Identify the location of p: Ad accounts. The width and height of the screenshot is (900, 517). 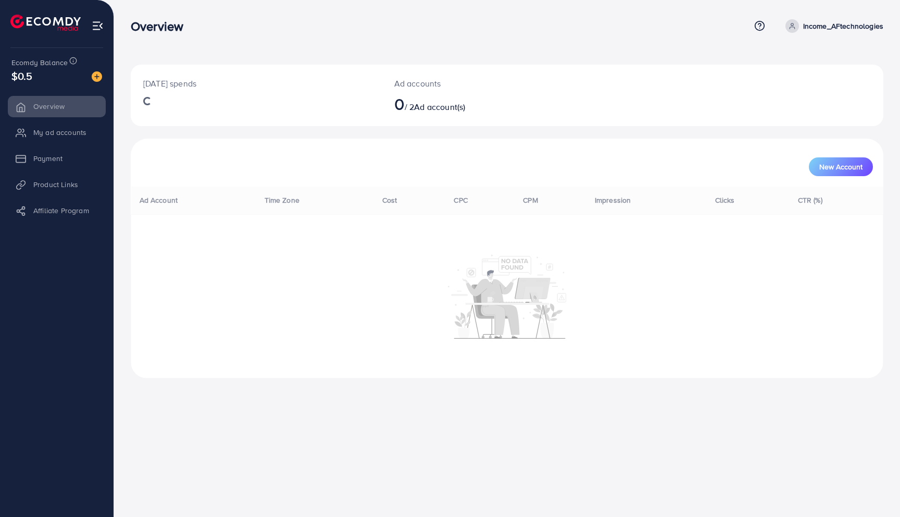
(476, 83).